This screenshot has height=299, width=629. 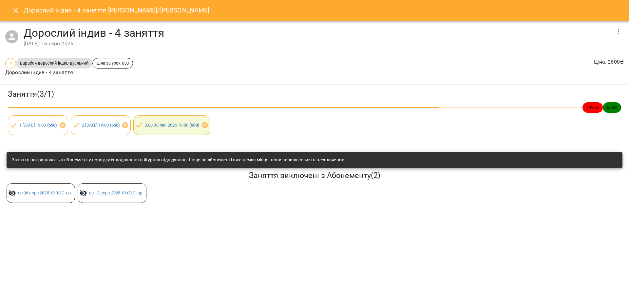 What do you see at coordinates (113, 63) in the screenshot?
I see `span: Ціна за урок 650` at bounding box center [113, 63].